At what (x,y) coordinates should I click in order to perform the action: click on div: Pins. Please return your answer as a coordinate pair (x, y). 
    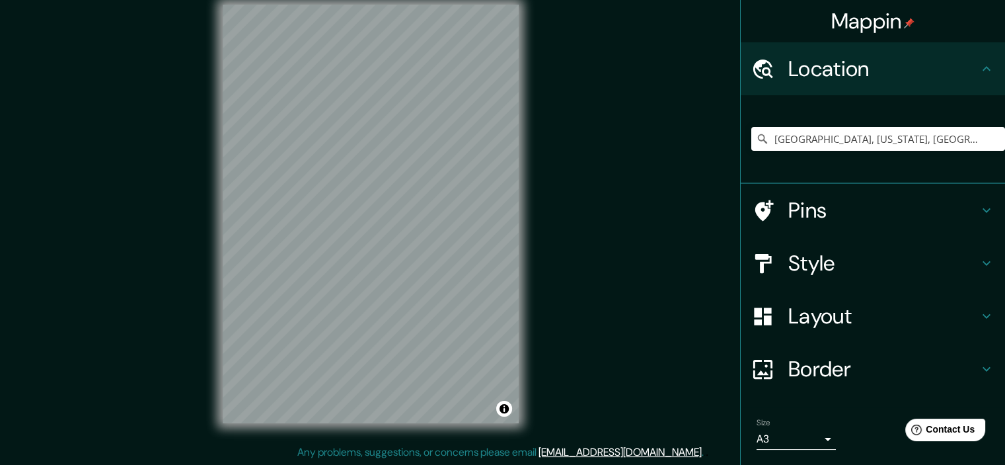
    Looking at the image, I should click on (873, 210).